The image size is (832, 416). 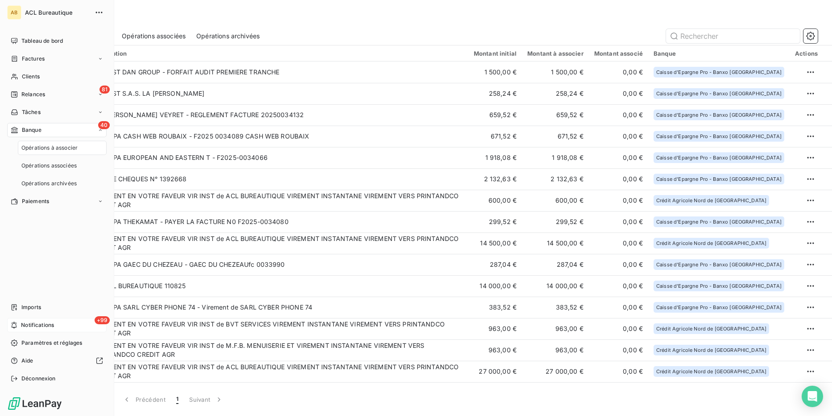 I want to click on a: Opérations associées, so click(x=62, y=166).